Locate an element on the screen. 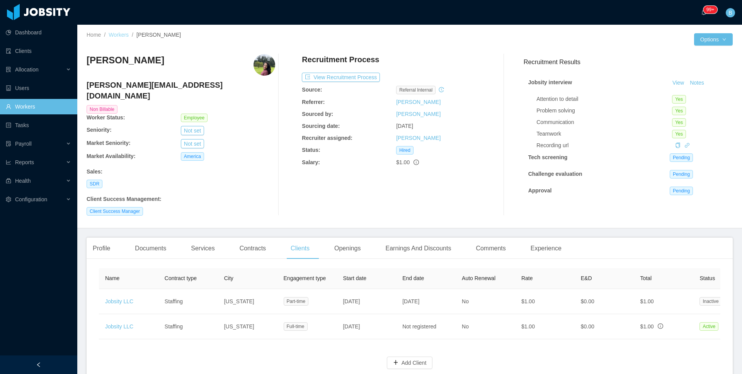 The image size is (742, 374). a: icon: link is located at coordinates (687, 145).